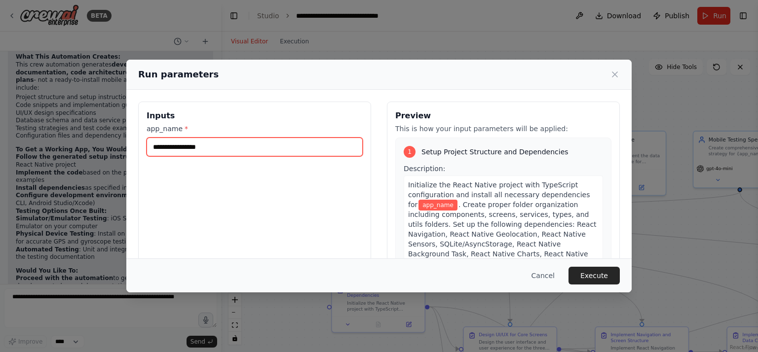  I want to click on button: Execute, so click(594, 276).